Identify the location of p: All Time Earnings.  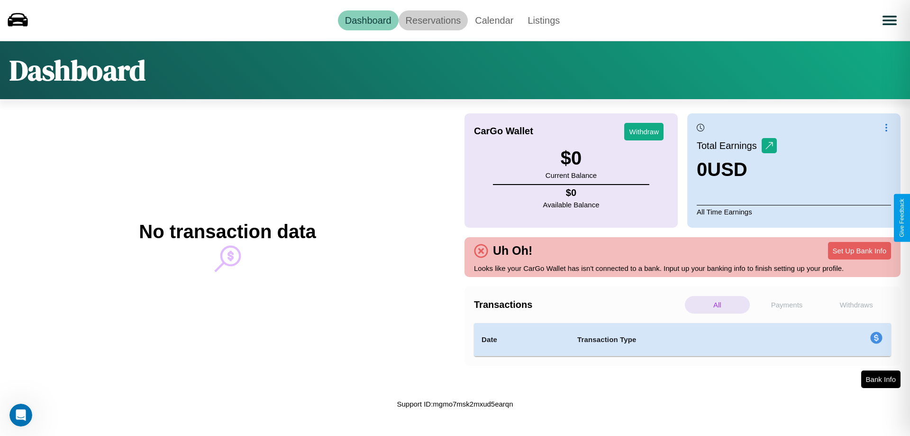
(794, 211).